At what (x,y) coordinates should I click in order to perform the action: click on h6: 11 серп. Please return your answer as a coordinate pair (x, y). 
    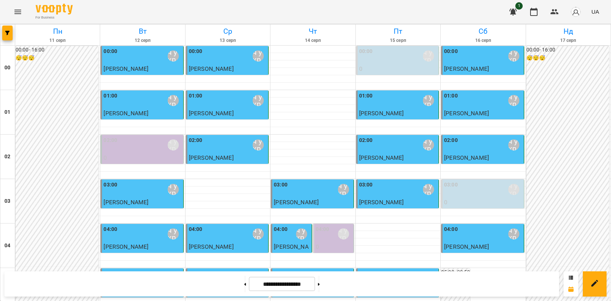
    Looking at the image, I should click on (57, 40).